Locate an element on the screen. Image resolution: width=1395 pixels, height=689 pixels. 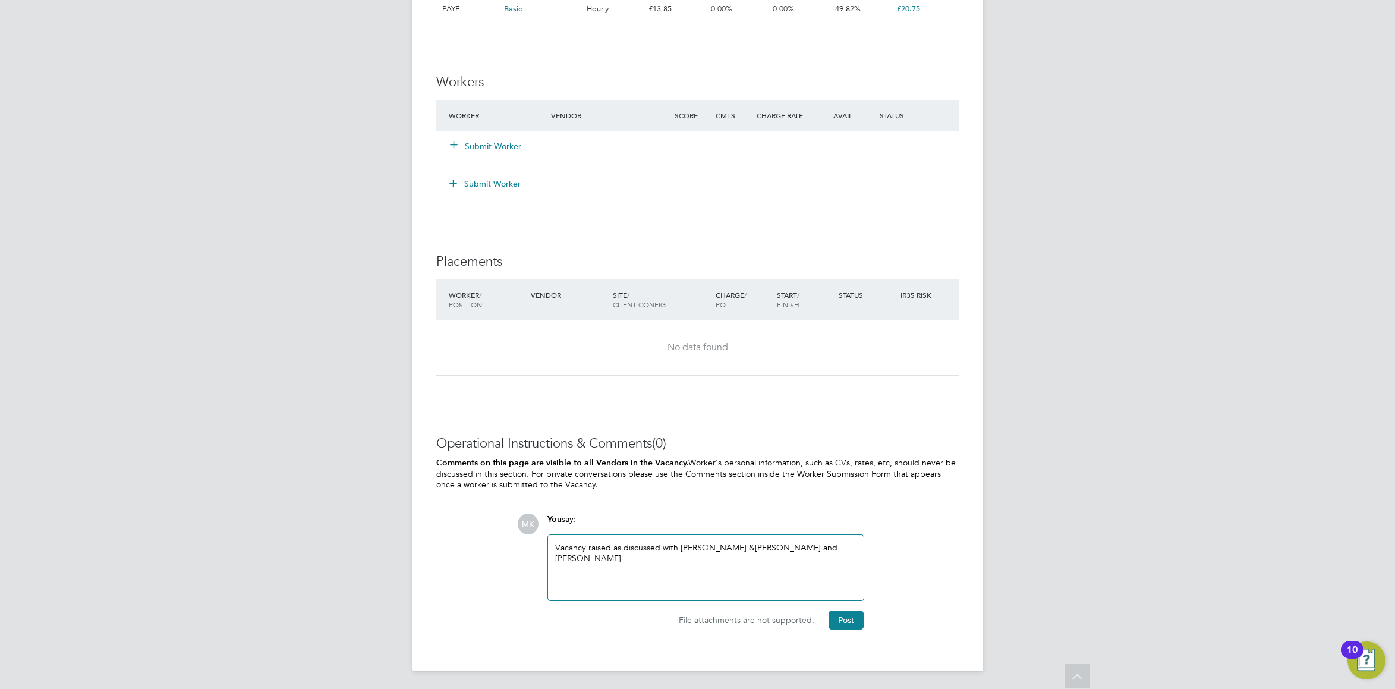
div: Site is located at coordinates (661, 300).